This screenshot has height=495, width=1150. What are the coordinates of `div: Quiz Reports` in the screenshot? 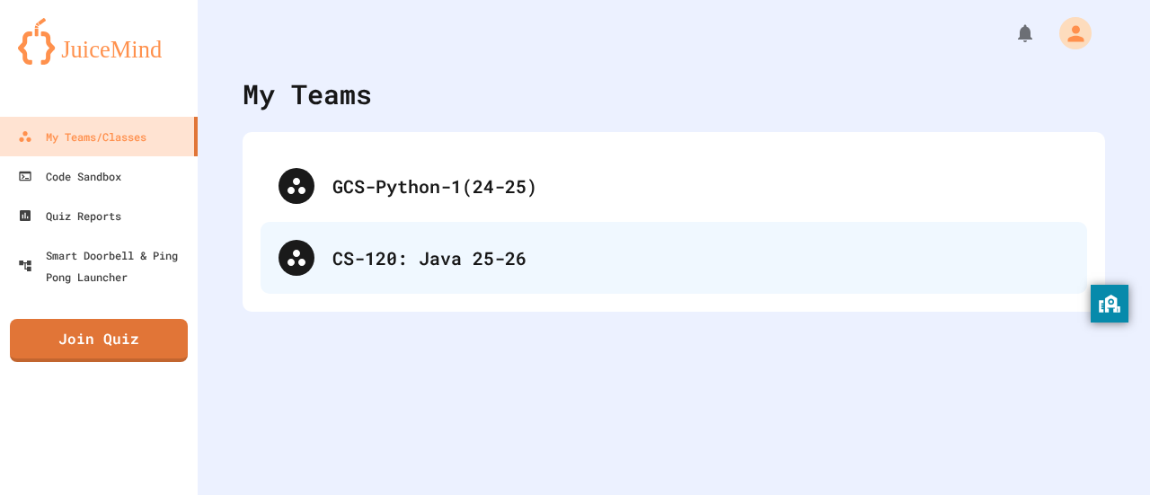 It's located at (69, 216).